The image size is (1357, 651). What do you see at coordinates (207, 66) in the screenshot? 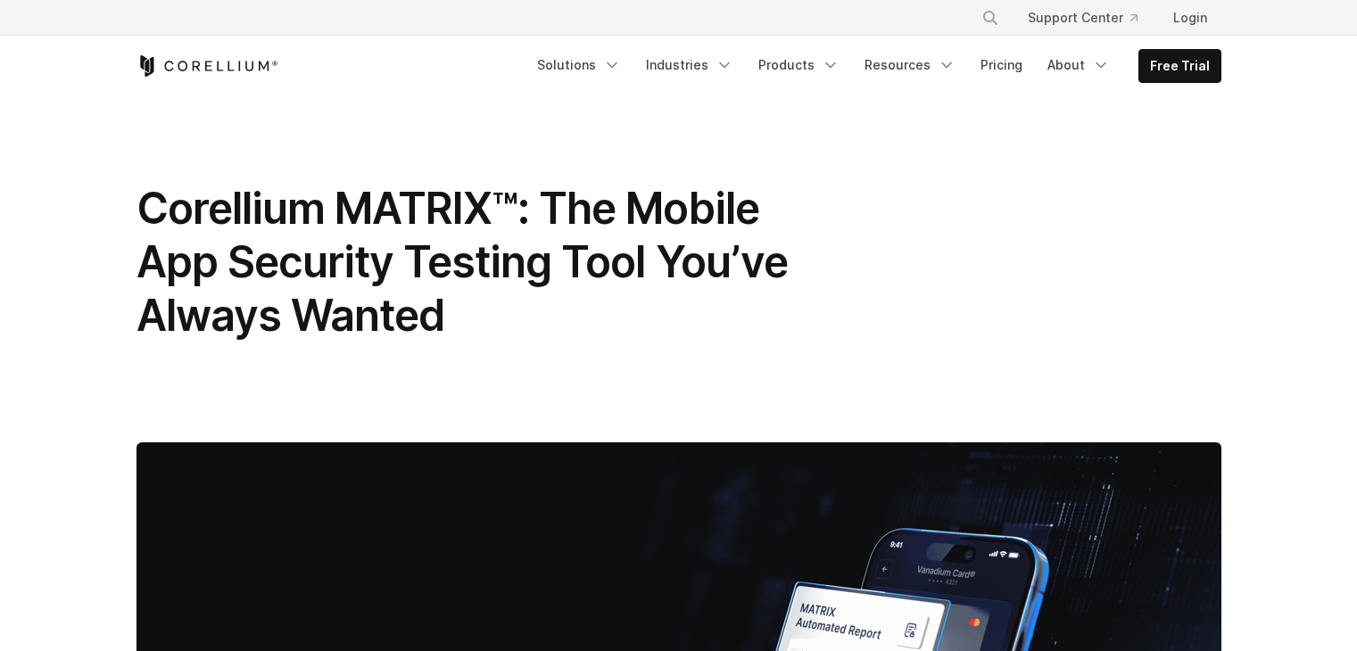
I see `a: Corellium Home` at bounding box center [207, 66].